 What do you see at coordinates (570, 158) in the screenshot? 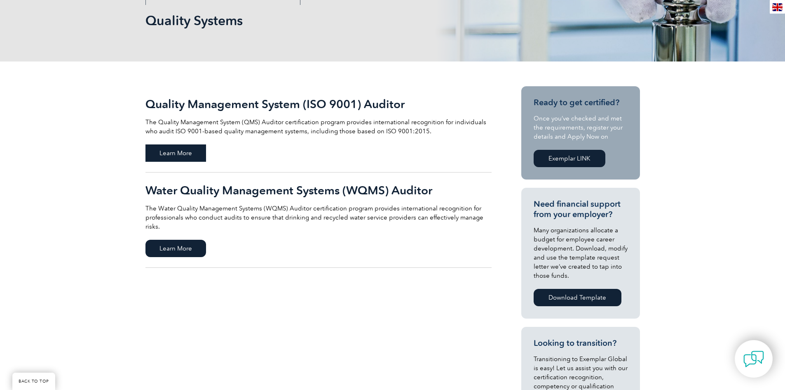
I see `a: Exemplar LINK` at bounding box center [570, 158].